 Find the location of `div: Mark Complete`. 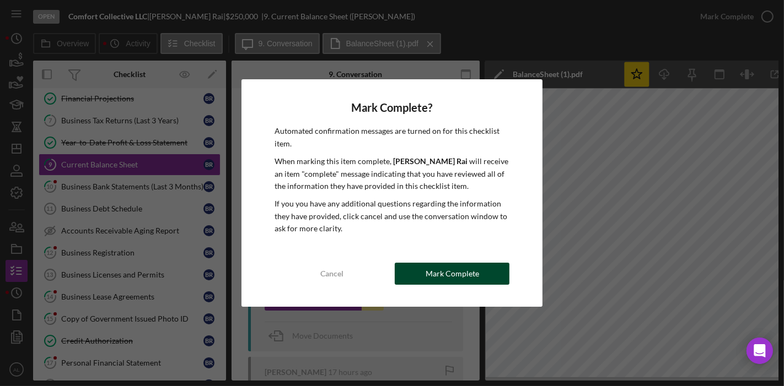

div: Mark Complete is located at coordinates (452, 274).